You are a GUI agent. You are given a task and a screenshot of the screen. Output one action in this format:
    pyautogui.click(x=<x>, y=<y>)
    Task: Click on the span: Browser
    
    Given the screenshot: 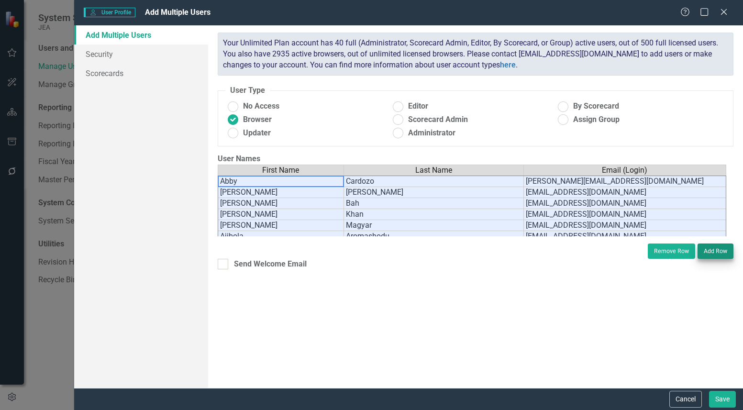 What is the action you would take?
    pyautogui.click(x=257, y=120)
    